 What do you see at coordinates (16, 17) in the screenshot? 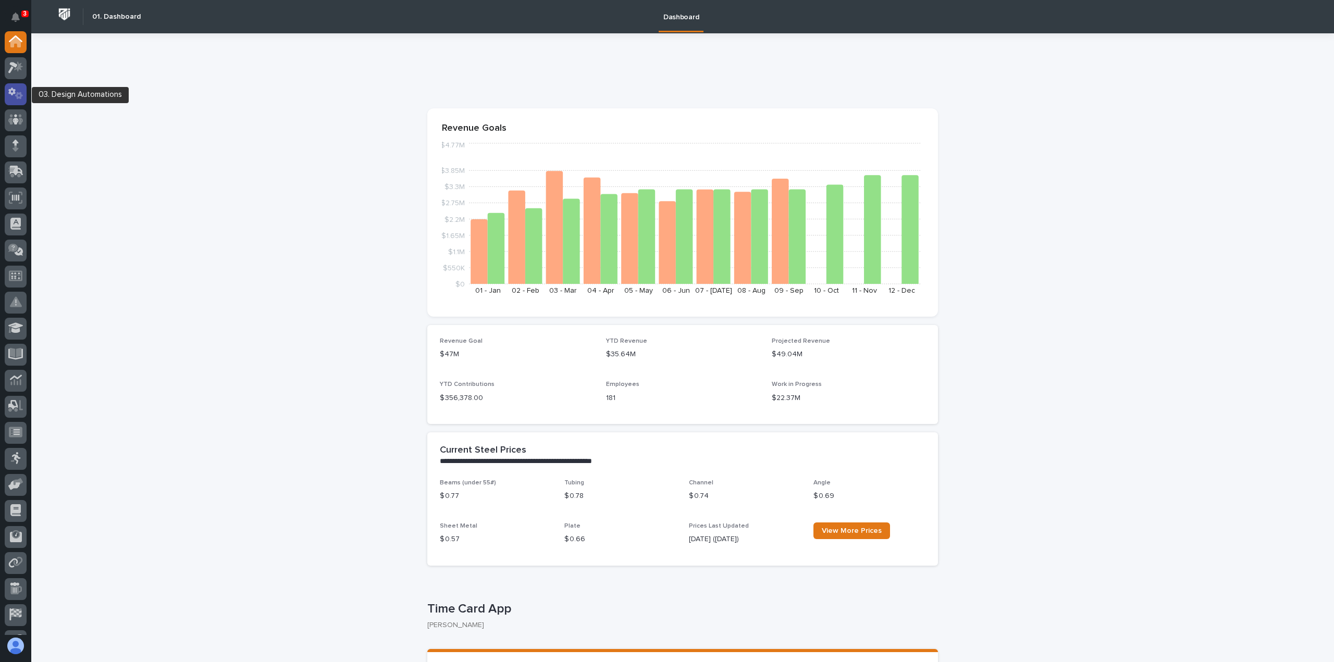
I see `button: Notifications` at bounding box center [16, 17].